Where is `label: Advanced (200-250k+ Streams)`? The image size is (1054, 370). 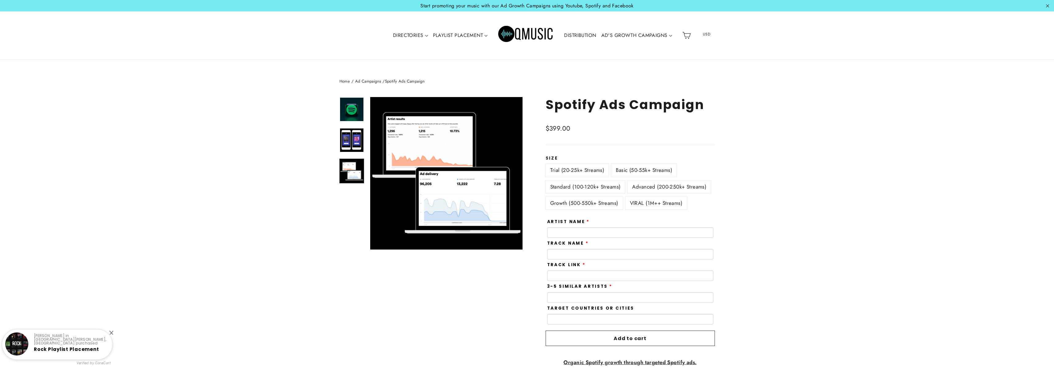
label: Advanced (200-250k+ Streams) is located at coordinates (669, 187).